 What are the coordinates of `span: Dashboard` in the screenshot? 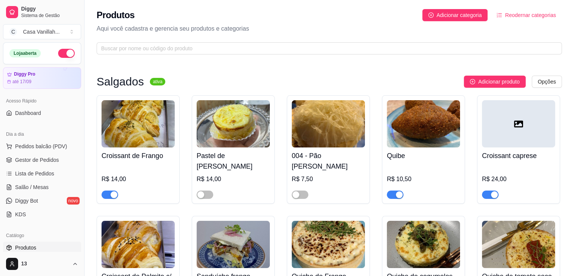 It's located at (28, 113).